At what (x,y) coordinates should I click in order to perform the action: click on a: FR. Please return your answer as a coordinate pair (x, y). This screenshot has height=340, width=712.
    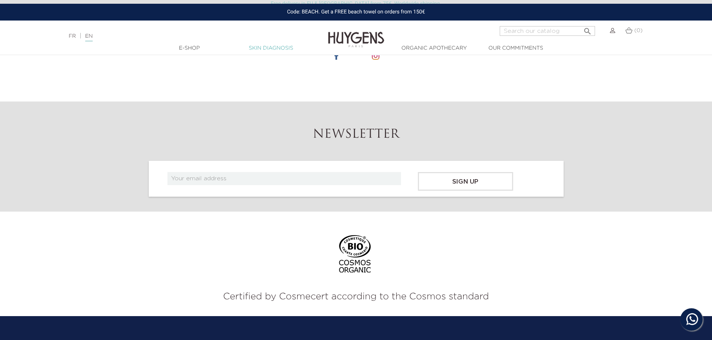
    Looking at the image, I should click on (72, 36).